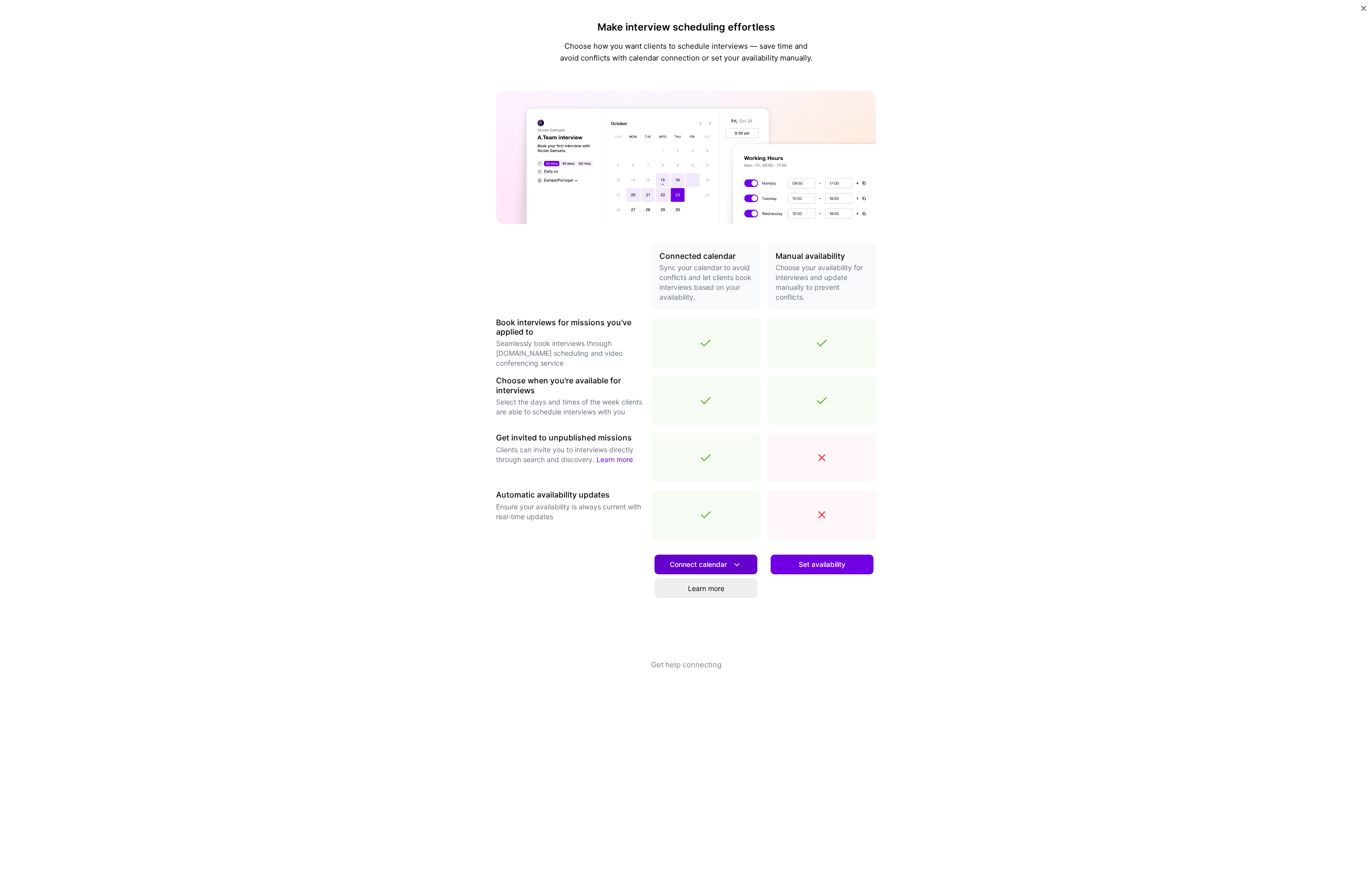 The width and height of the screenshot is (1372, 875). I want to click on h3: Book interviews for missions you've applied to, so click(570, 328).